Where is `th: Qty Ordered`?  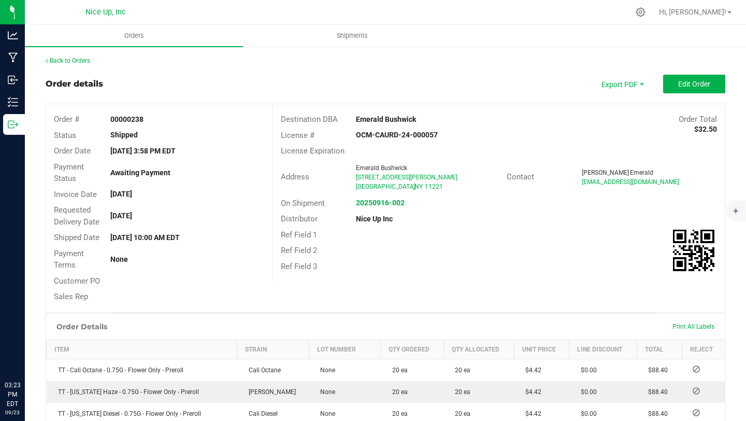 th: Qty Ordered is located at coordinates (412, 349).